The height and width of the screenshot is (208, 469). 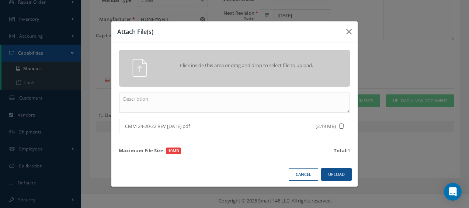 What do you see at coordinates (247, 66) in the screenshot?
I see `span: Click inside this area or drag and drop to select file to upload.` at bounding box center [247, 66].